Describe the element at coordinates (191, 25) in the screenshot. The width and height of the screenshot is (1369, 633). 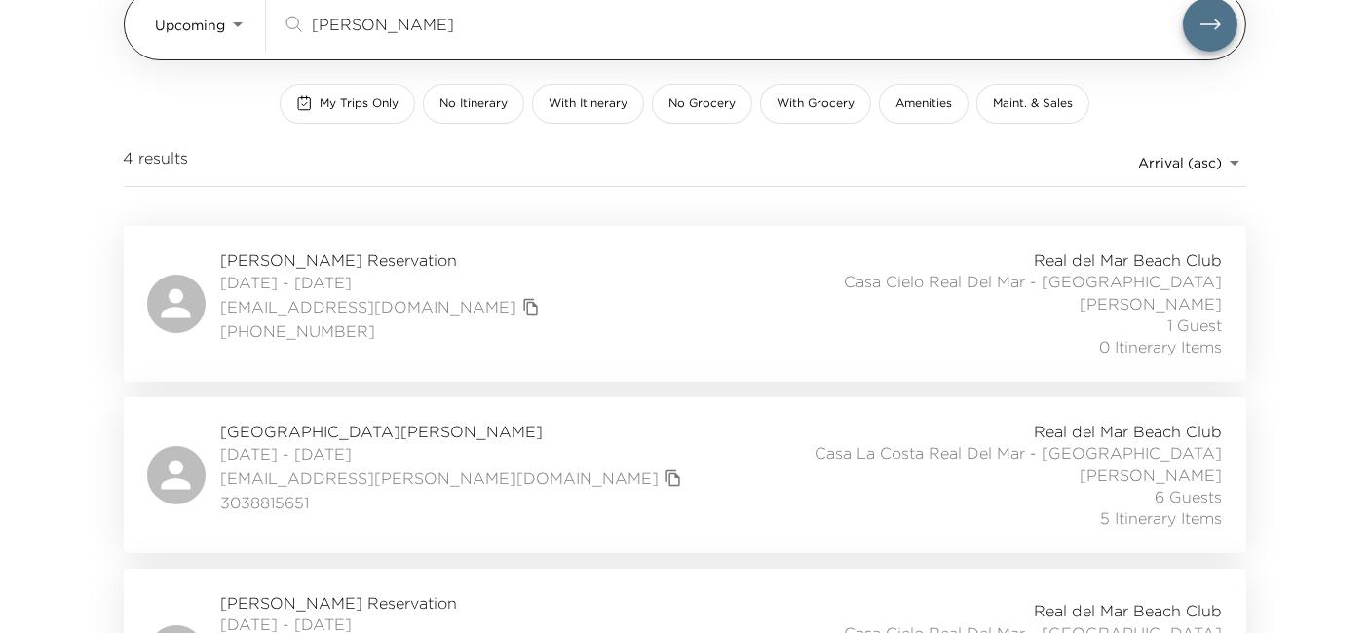
I see `span: Upcoming` at that location.